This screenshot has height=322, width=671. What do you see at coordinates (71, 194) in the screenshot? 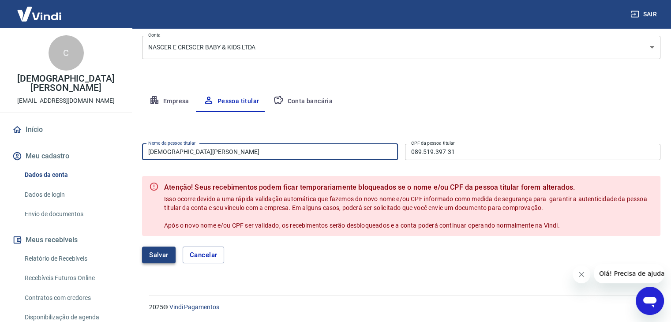
I see `a: Dados de login` at bounding box center [71, 194].